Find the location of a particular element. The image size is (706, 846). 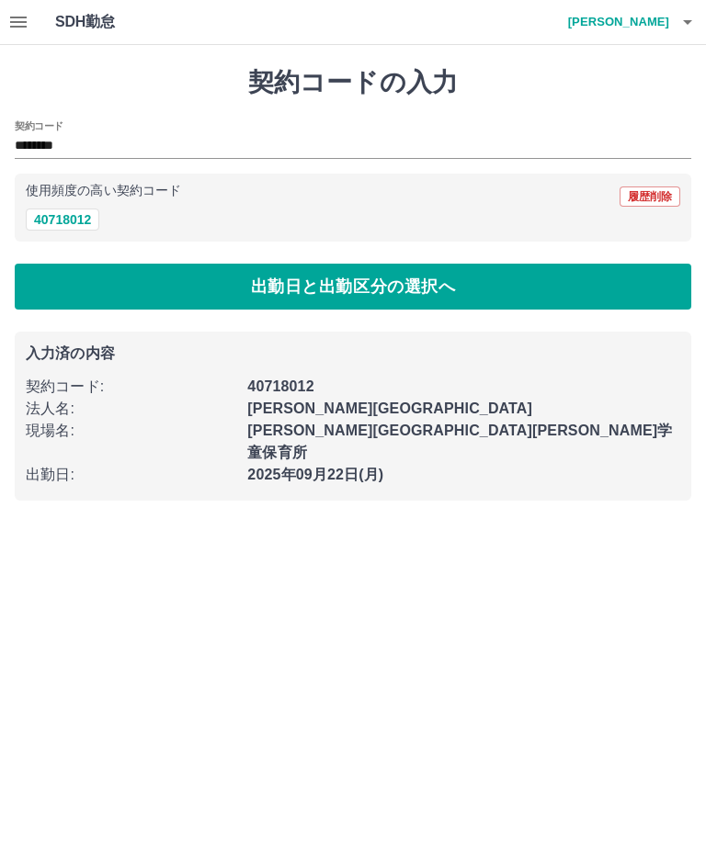

p: 法人名 : is located at coordinates (130, 409).